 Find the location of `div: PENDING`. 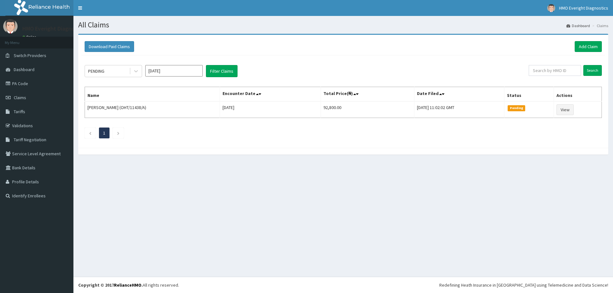

div: PENDING is located at coordinates (96, 71).